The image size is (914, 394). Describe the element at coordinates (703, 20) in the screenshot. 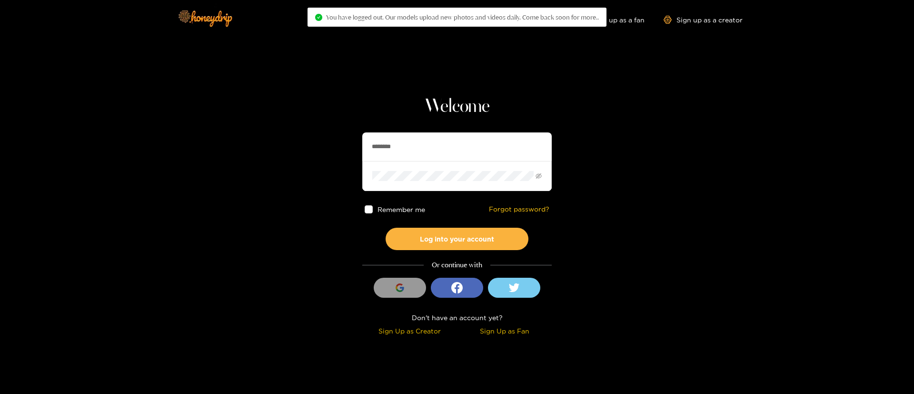

I see `a: Sign up as a creator` at that location.